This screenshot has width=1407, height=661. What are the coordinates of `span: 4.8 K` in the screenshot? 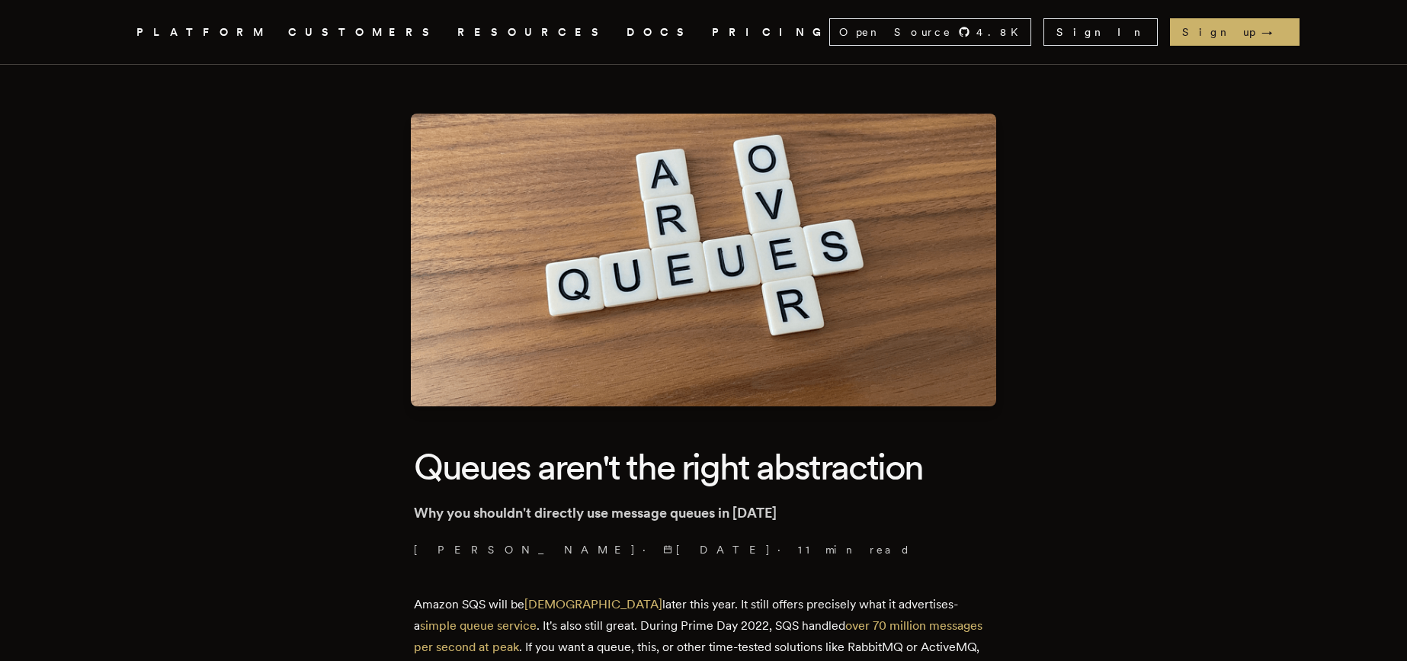 It's located at (1002, 32).